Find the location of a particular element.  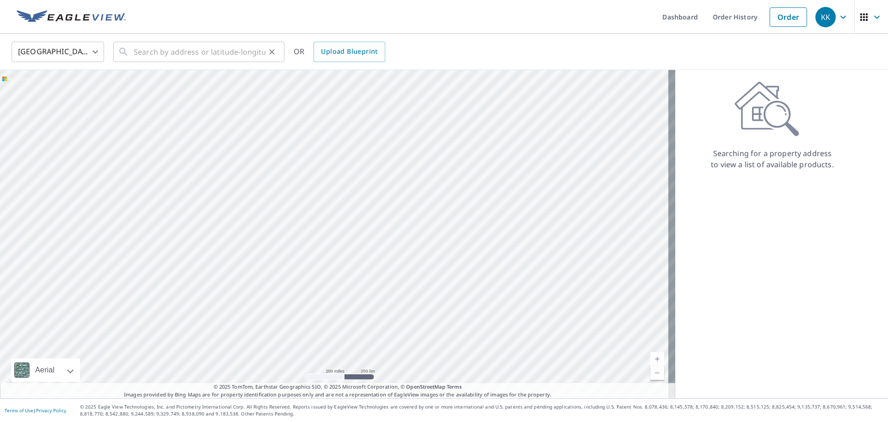

input: Search by address or latitude-longitude is located at coordinates (199, 52).